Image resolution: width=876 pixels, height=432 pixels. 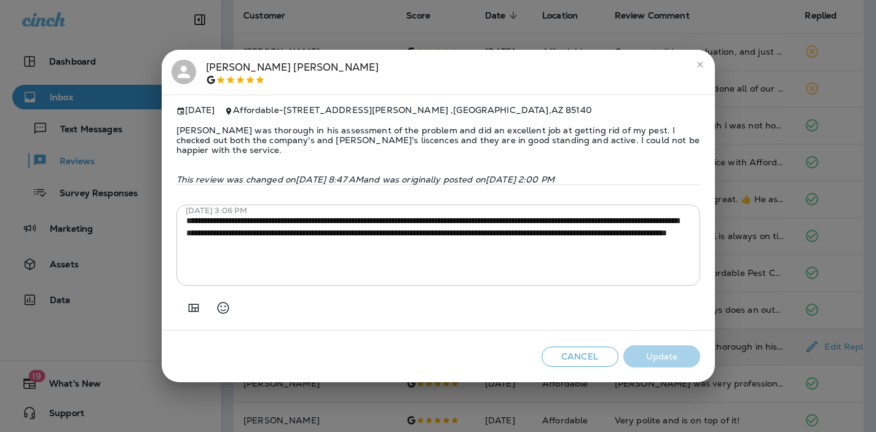 I want to click on button: Select an emoji, so click(x=223, y=308).